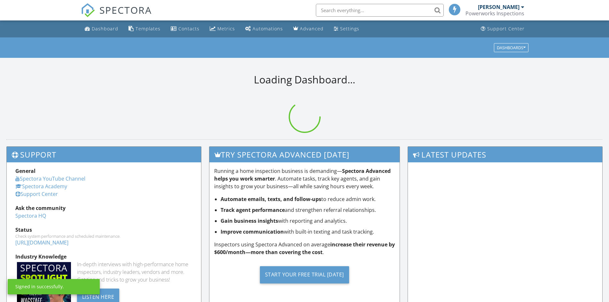  I want to click on button: Dashboards, so click(511, 48).